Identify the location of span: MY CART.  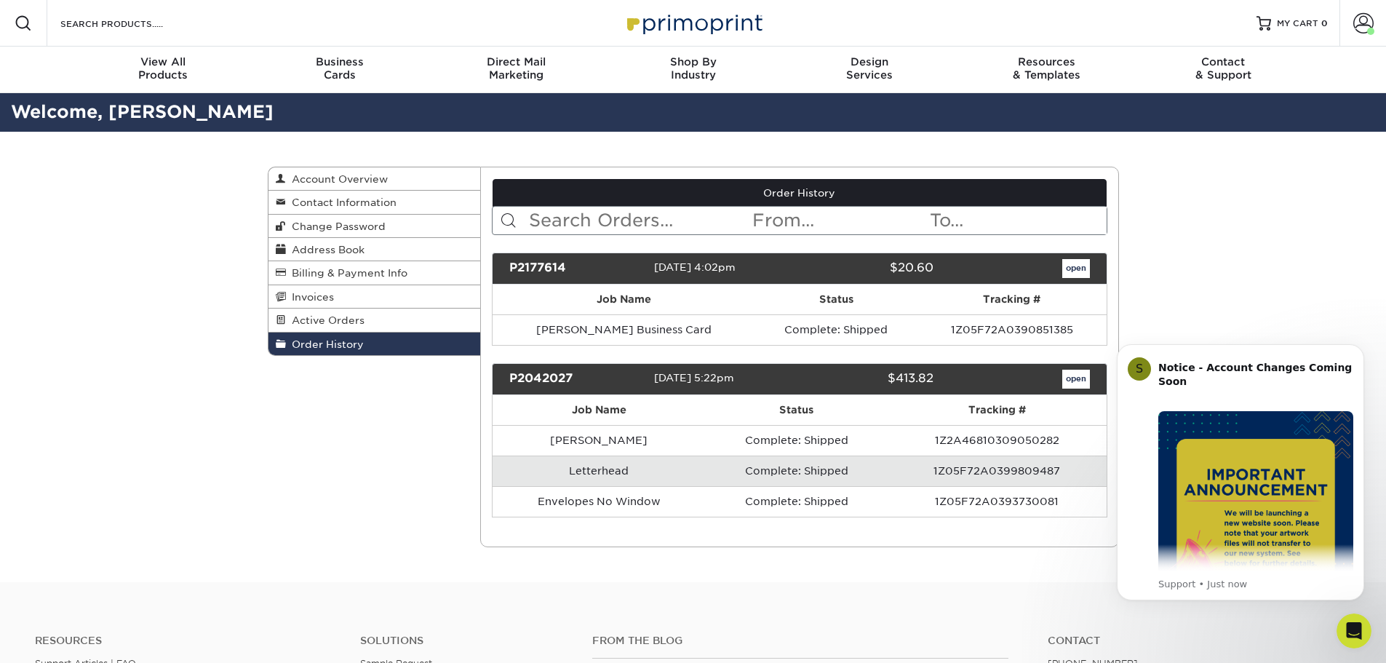
(1297, 23).